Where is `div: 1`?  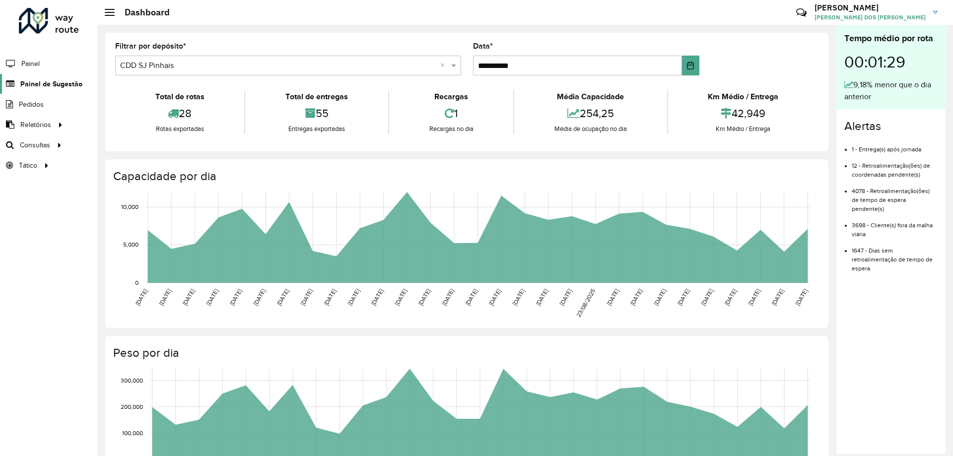
div: 1 is located at coordinates (451, 113).